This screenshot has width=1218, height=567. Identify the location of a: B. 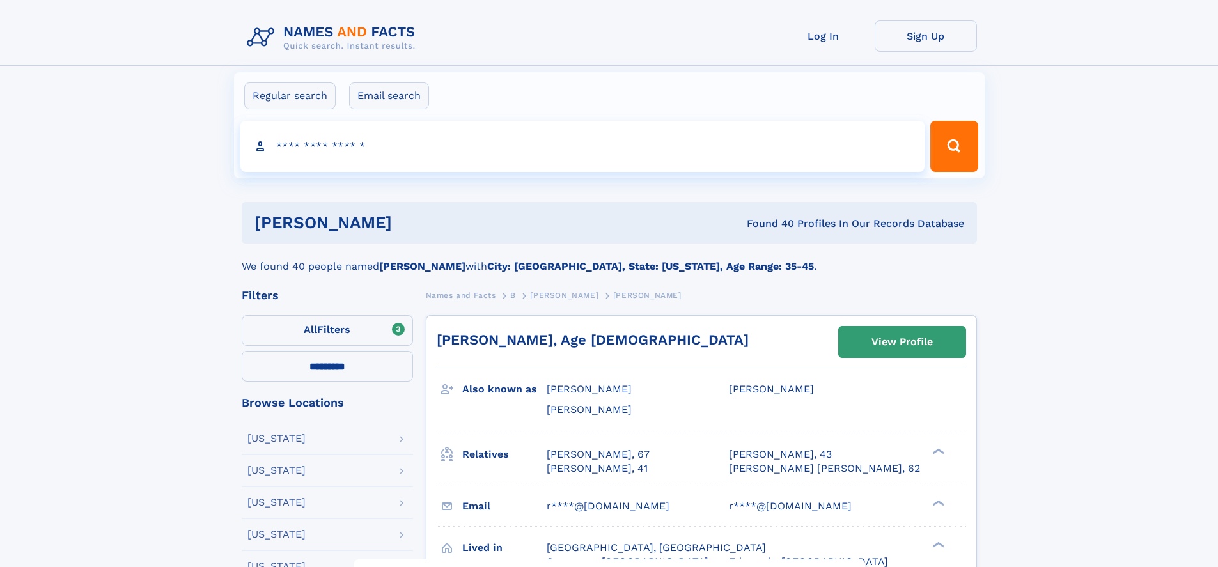
(513, 295).